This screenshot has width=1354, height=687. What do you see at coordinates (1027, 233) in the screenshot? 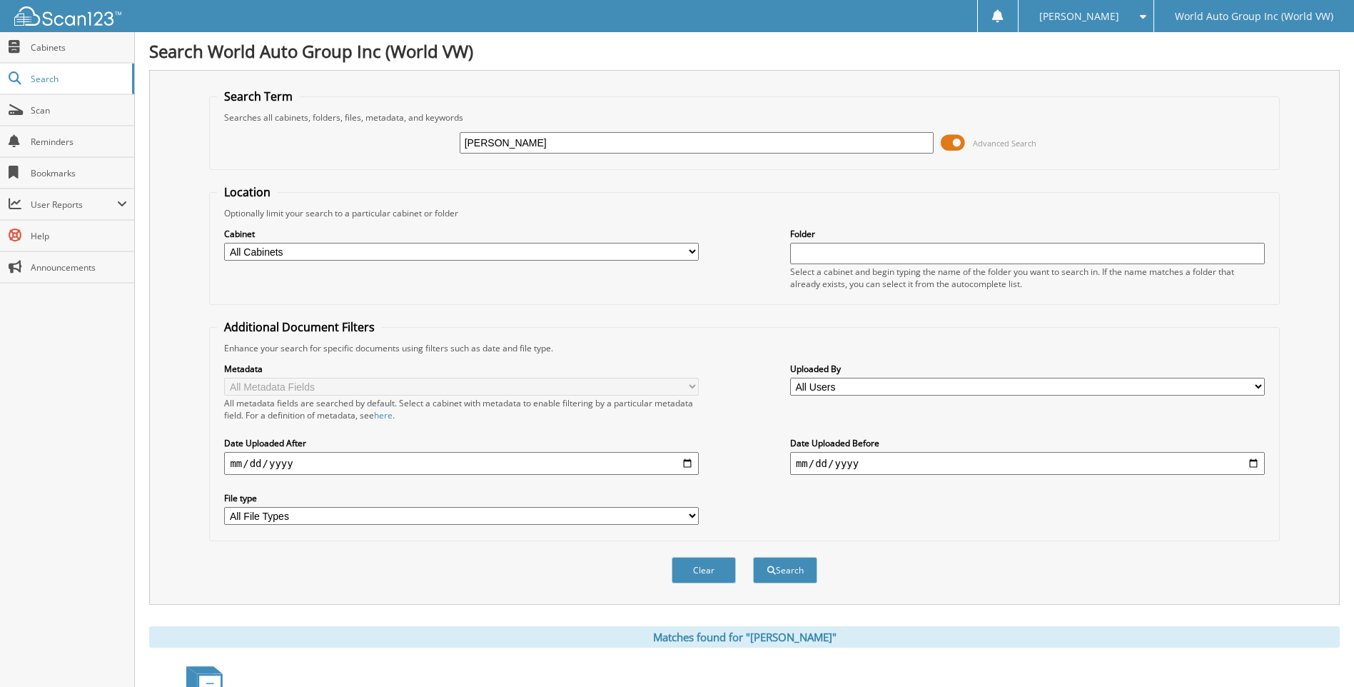
I see `label: Folder` at bounding box center [1027, 233].